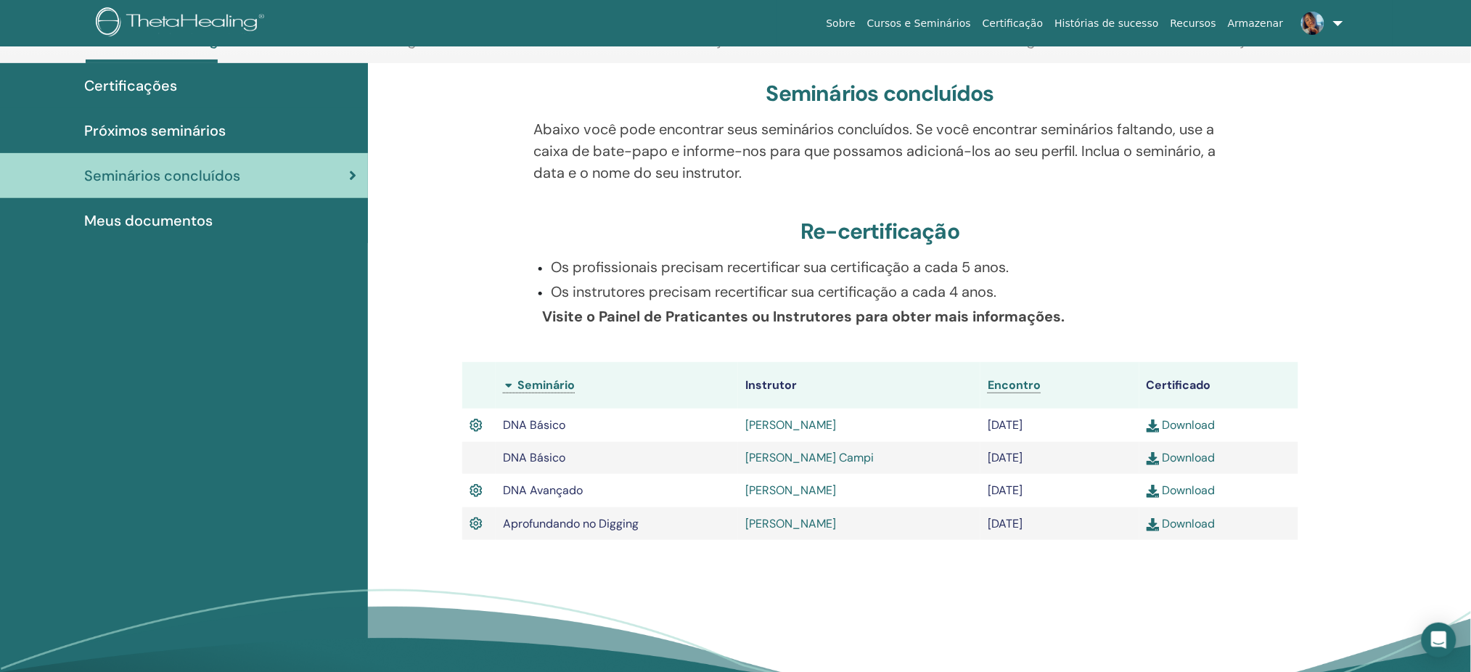  I want to click on span: Meus documentos, so click(148, 221).